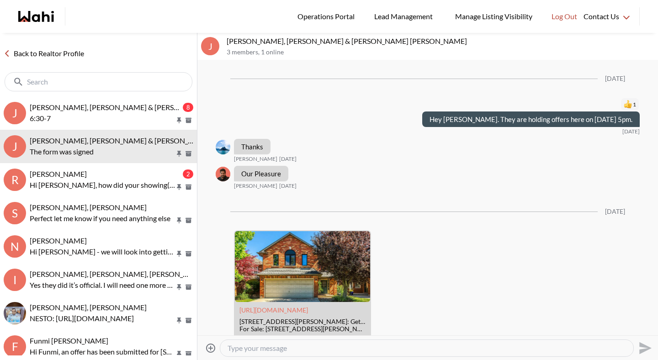 Image resolution: width=658 pixels, height=360 pixels. Describe the element at coordinates (274, 310) in the screenshot. I see `a: Attachment` at that location.